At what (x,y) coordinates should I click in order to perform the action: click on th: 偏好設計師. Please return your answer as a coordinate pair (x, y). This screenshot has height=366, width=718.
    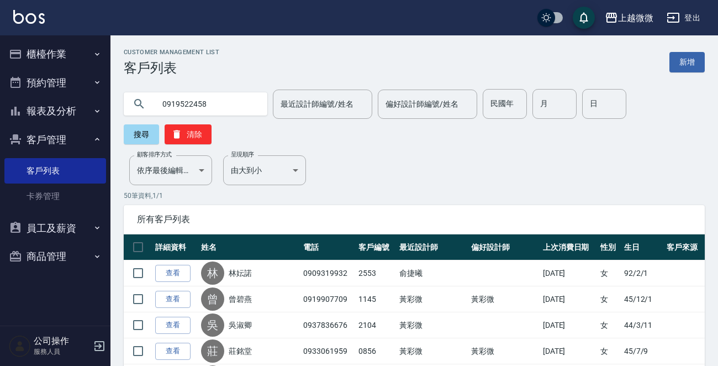
    Looking at the image, I should click on (504, 247).